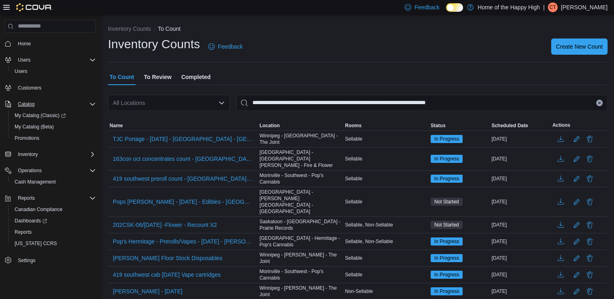  What do you see at coordinates (386, 258) in the screenshot?
I see `div: Sellable` at bounding box center [386, 258].